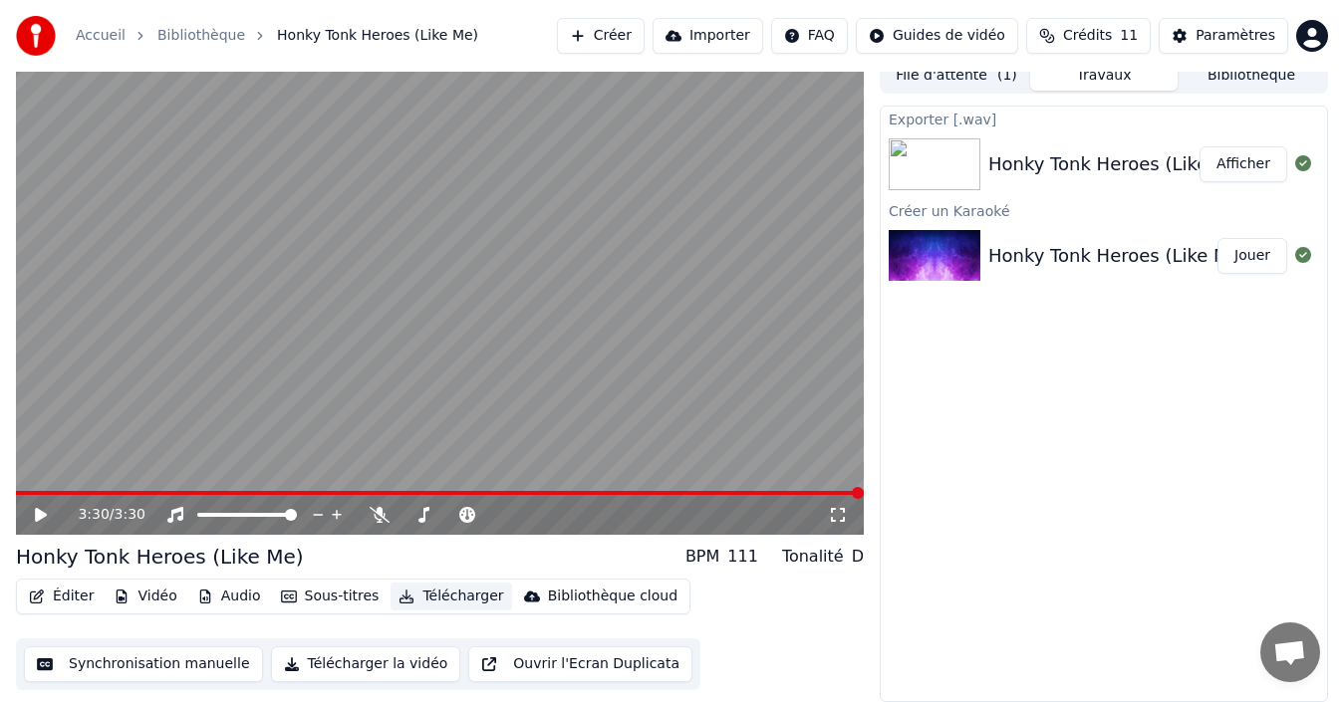 The image size is (1344, 702). I want to click on button: Bibliothèque, so click(1251, 76).